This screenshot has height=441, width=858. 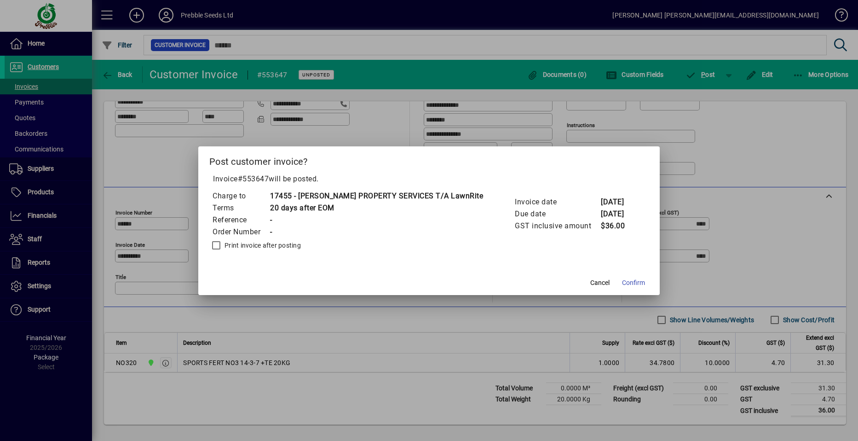 What do you see at coordinates (376, 208) in the screenshot?
I see `td: 20 days after EOM` at bounding box center [376, 208].